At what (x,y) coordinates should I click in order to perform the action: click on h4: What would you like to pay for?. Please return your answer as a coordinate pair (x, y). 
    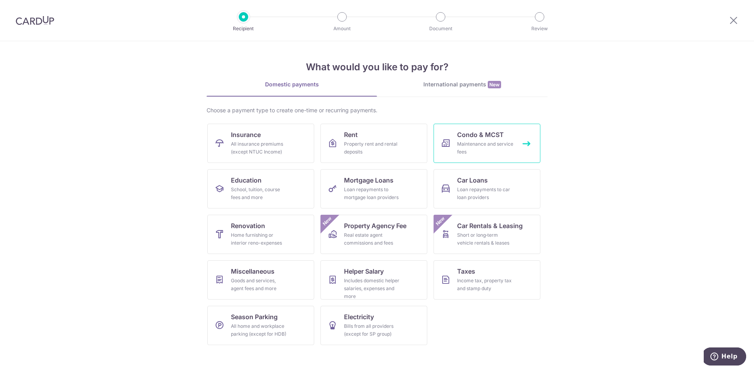
    Looking at the image, I should click on (377, 67).